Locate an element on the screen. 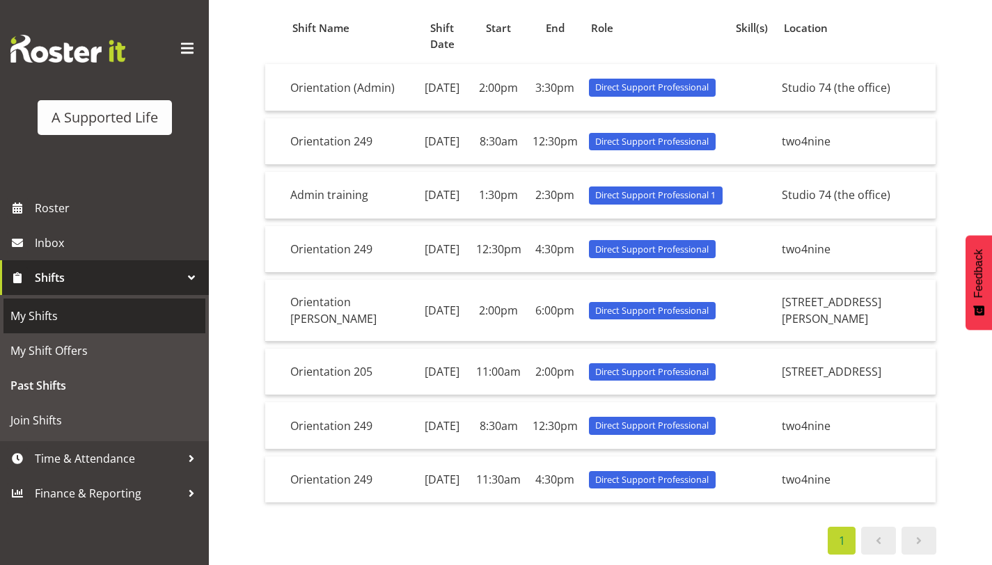 The height and width of the screenshot is (565, 992). span: Feedback is located at coordinates (979, 274).